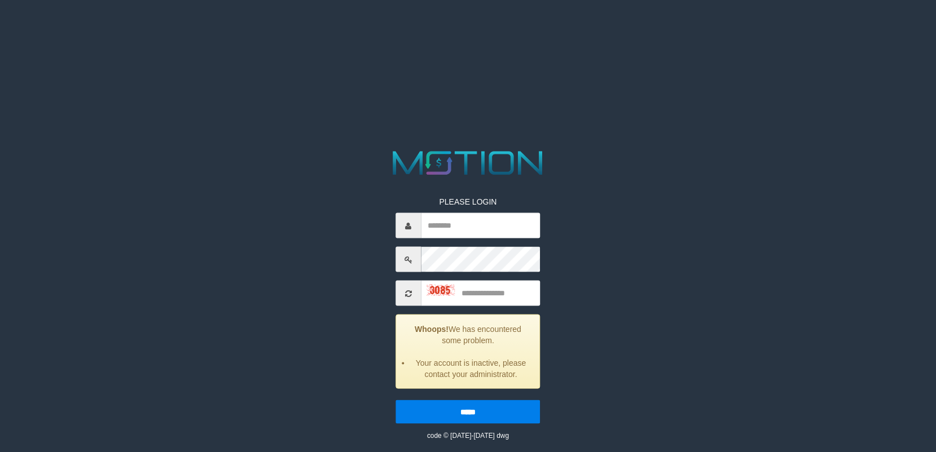 The width and height of the screenshot is (936, 452). Describe the element at coordinates (468, 163) in the screenshot. I see `img: MOTION_logo.png` at that location.